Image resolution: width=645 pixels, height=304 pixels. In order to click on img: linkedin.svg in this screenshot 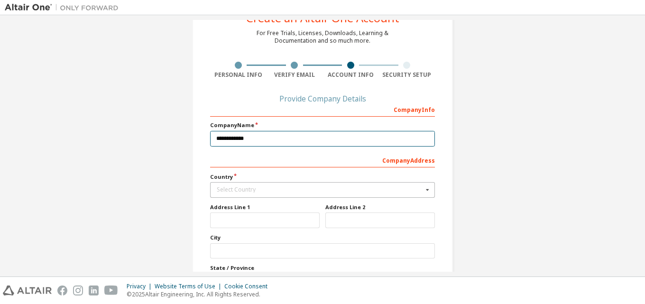, I will do `click(93, 290)`.